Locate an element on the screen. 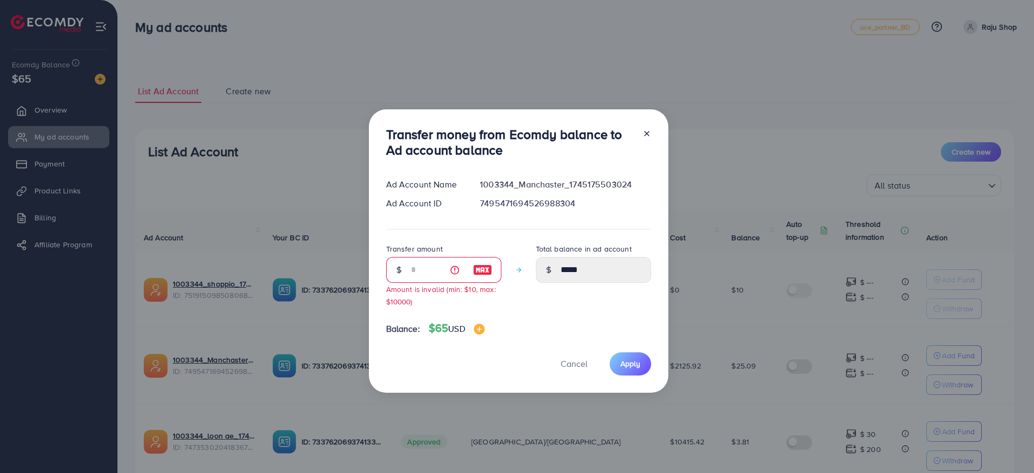 The image size is (1034, 473). label: Transfer amount is located at coordinates (414, 249).